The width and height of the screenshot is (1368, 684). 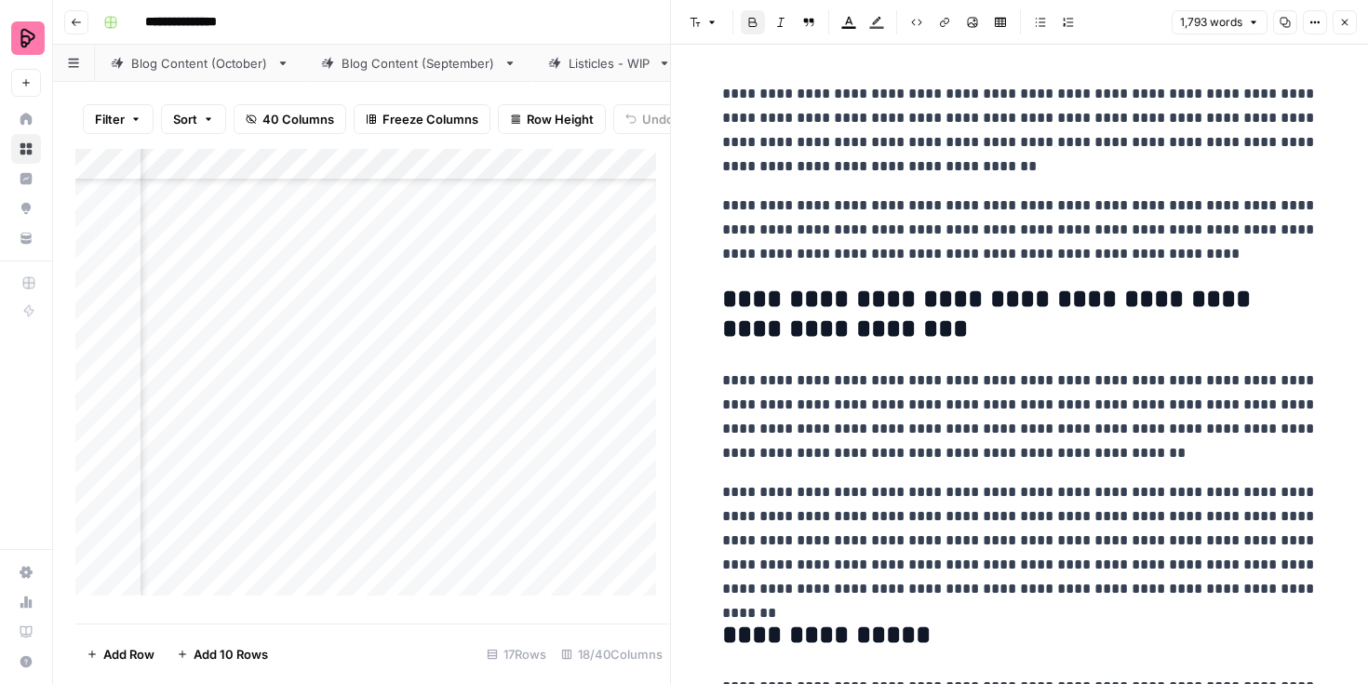 I want to click on span: Add 10 Rows, so click(x=231, y=654).